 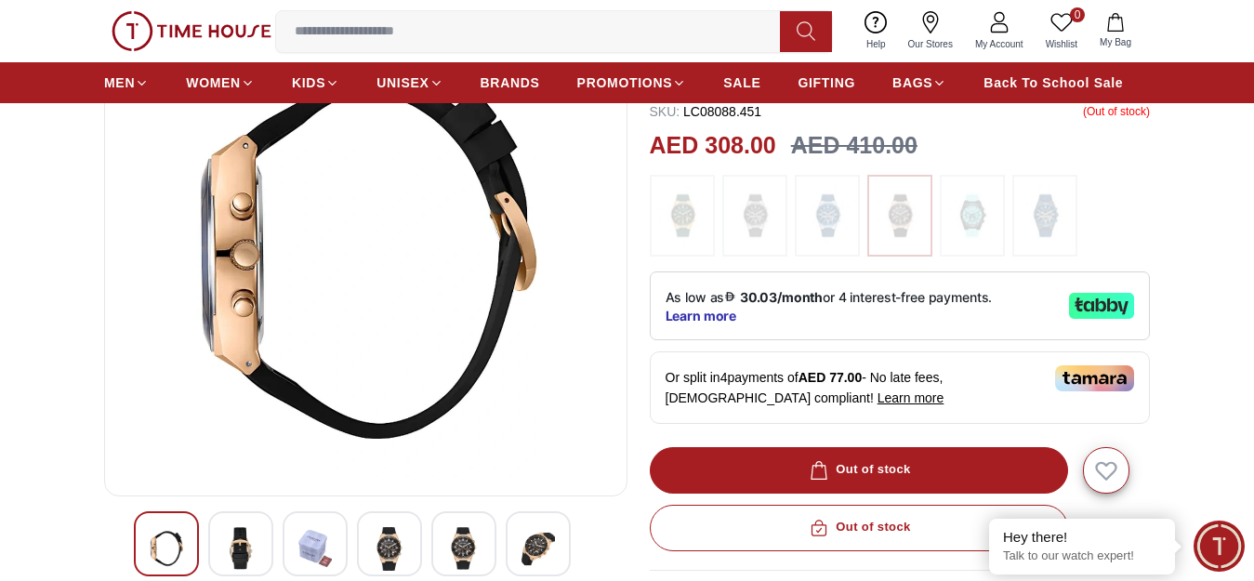 What do you see at coordinates (1082, 537) in the screenshot?
I see `div: Hey there!` at bounding box center [1082, 537].